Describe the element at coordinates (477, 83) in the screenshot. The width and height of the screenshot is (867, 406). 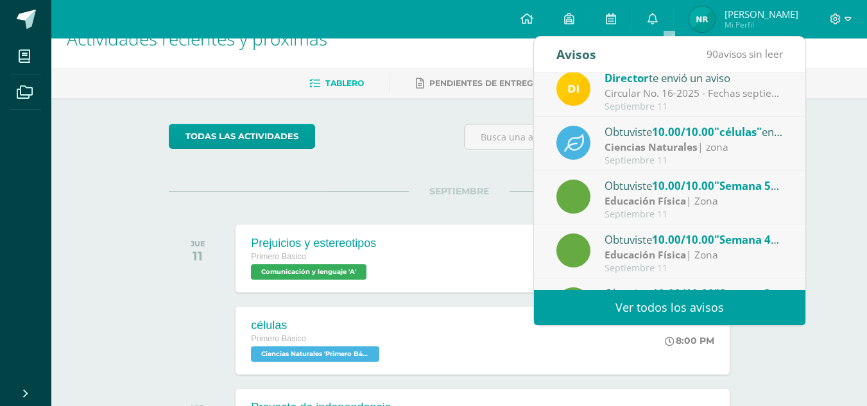
I see `a: Pendientes de entrega` at that location.